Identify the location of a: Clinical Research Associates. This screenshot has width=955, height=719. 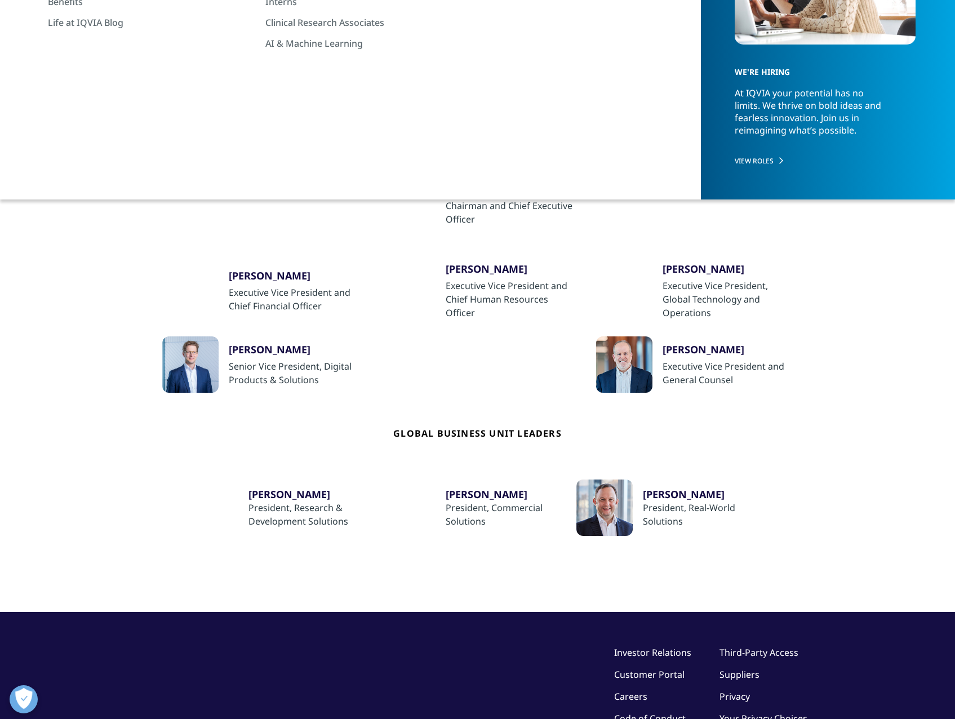
(365, 23).